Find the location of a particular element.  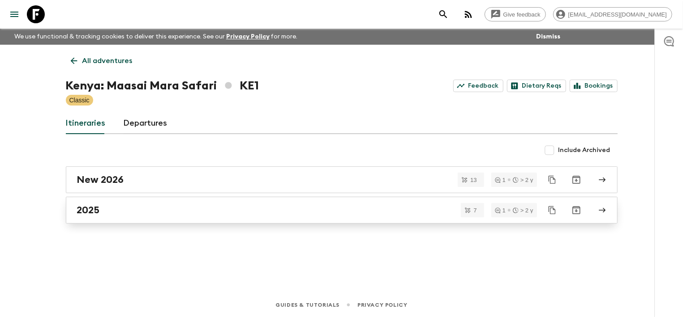

button: menu is located at coordinates (14, 14).